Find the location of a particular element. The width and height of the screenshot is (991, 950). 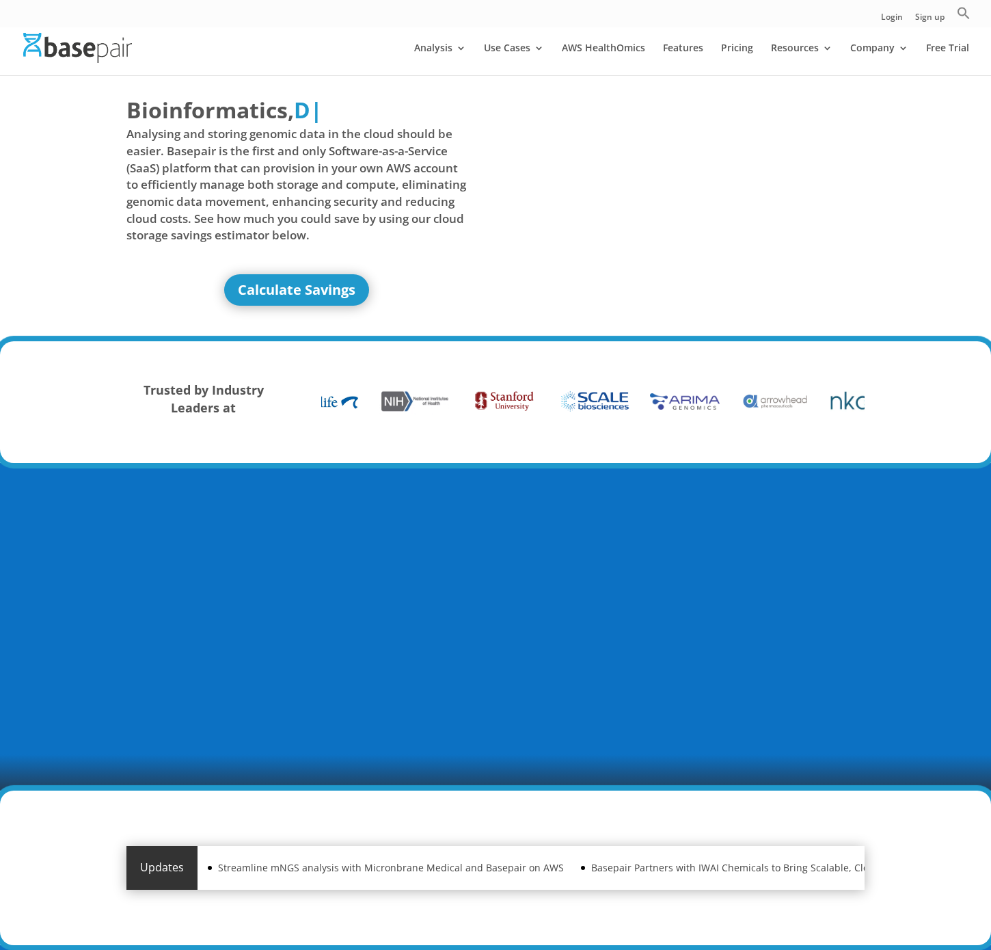

a: Login is located at coordinates (892, 20).